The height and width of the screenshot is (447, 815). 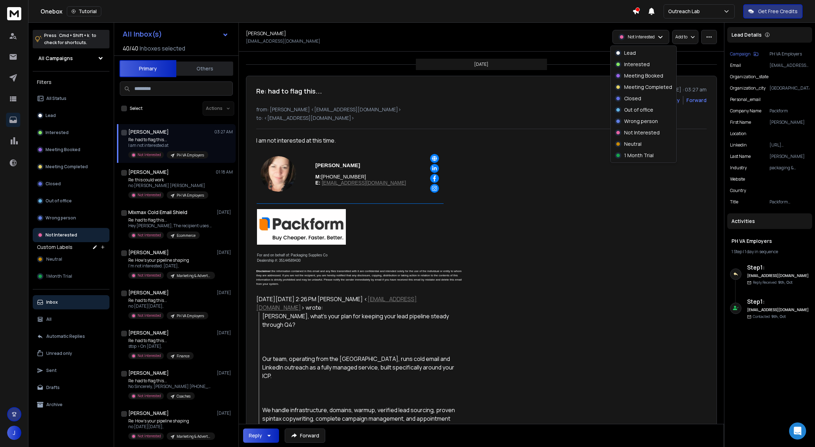 What do you see at coordinates (769, 241) in the screenshot?
I see `h1: PH VA Employers` at bounding box center [769, 241].